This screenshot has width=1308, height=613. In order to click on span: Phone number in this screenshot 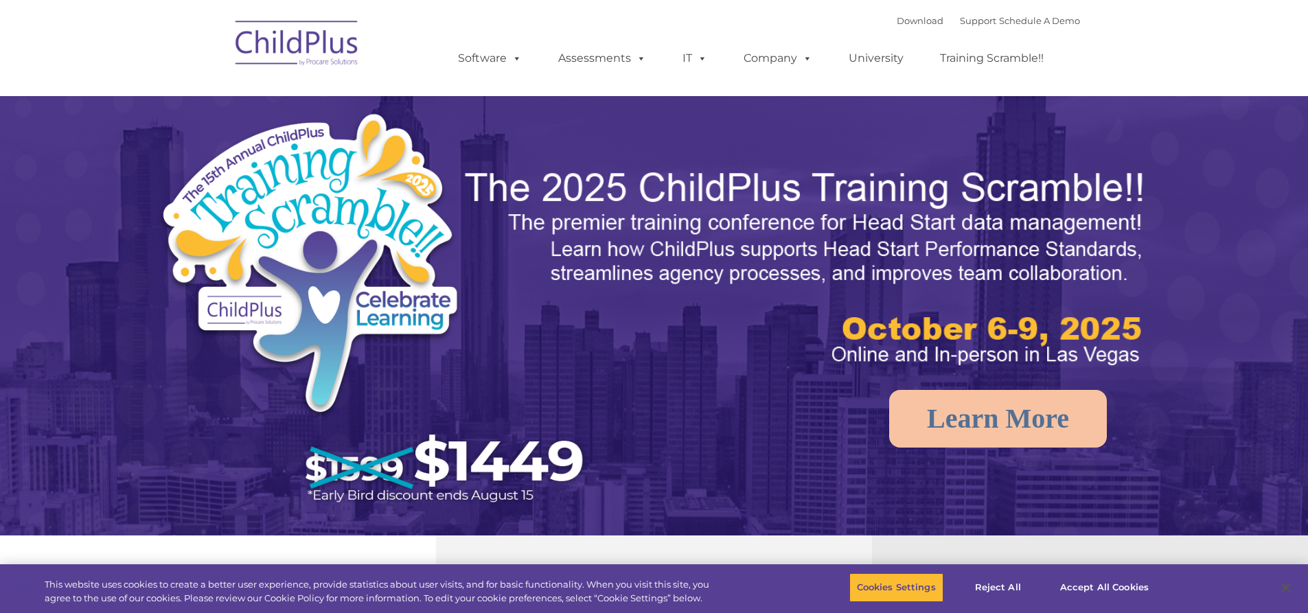, I will do `click(220, 152)`.